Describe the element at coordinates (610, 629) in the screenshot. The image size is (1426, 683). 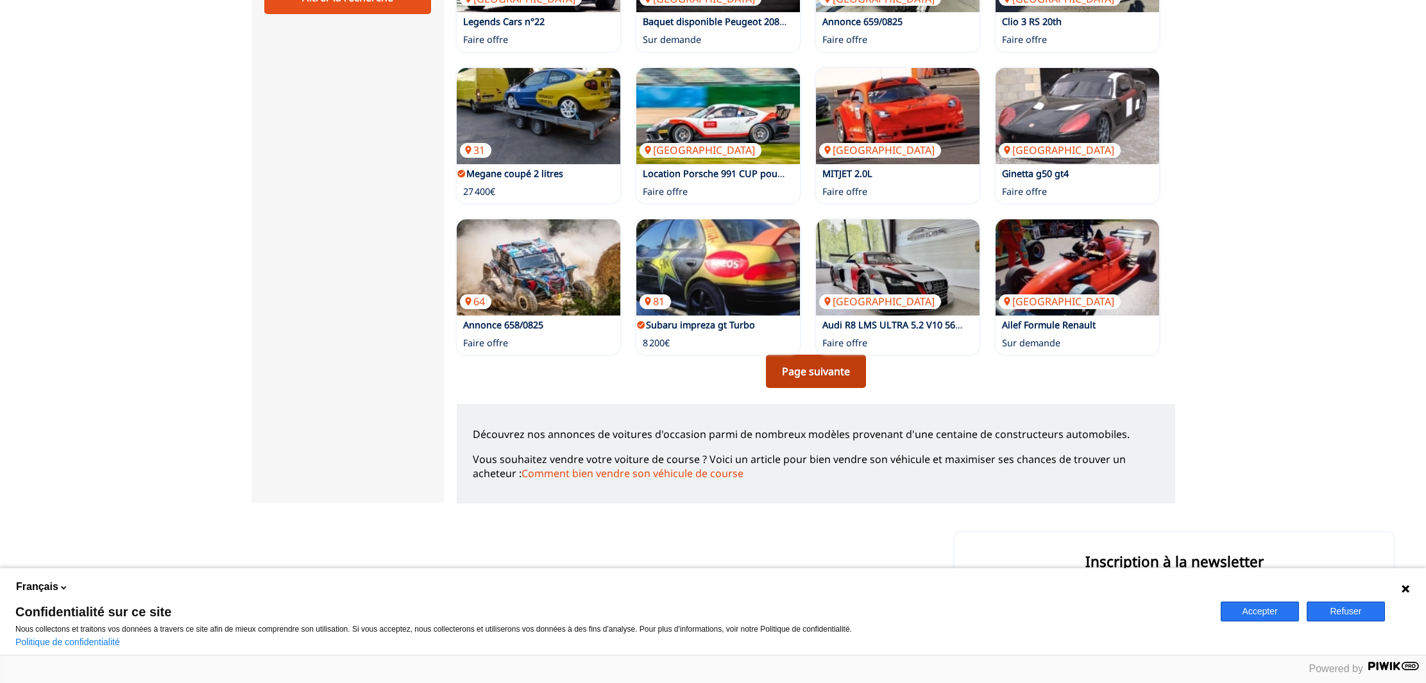
I see `p: Nous collectons et traitons vos données à travers ce site afin de mieux comprendre son utilisatio...` at that location.